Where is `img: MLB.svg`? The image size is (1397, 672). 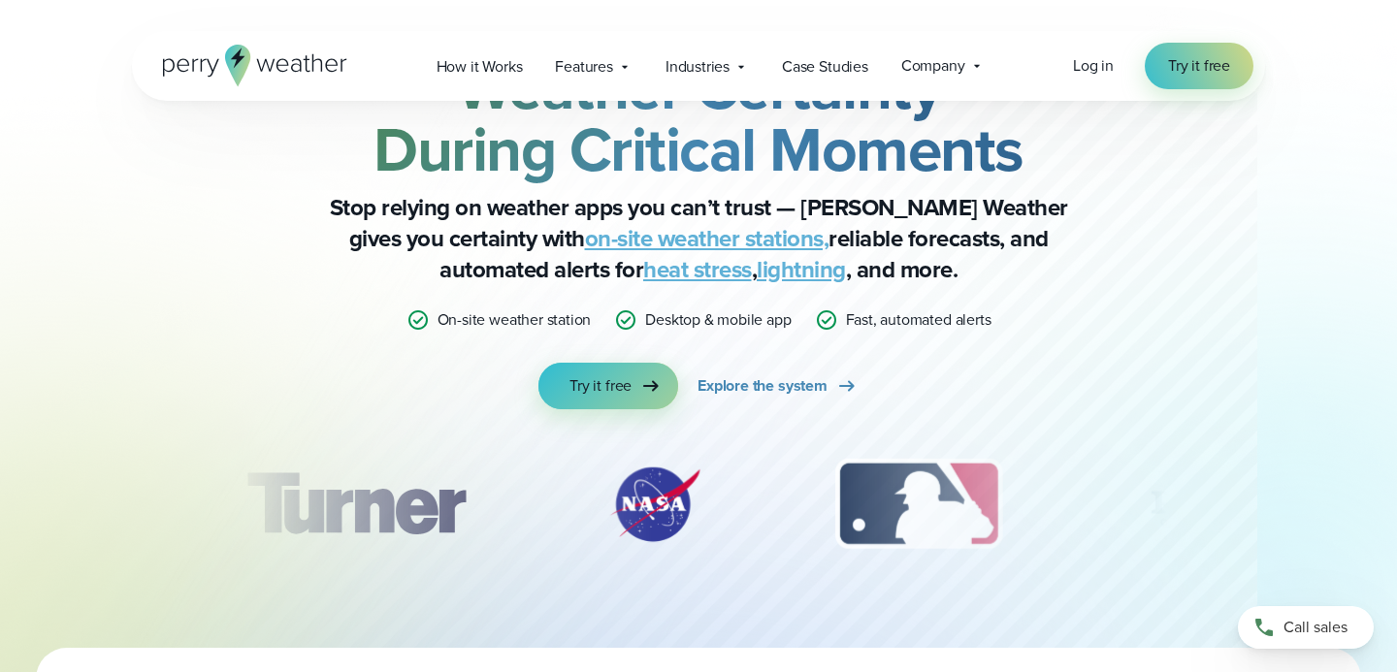 img: MLB.svg is located at coordinates (918, 505).